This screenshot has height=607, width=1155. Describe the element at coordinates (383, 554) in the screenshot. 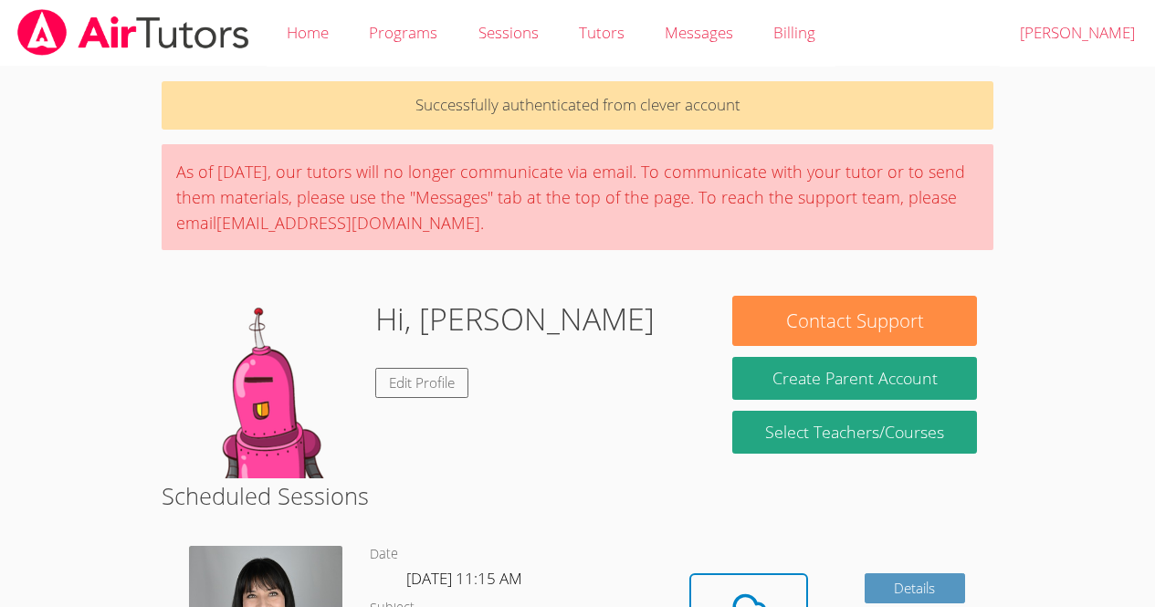

I see `dt: Date` at that location.